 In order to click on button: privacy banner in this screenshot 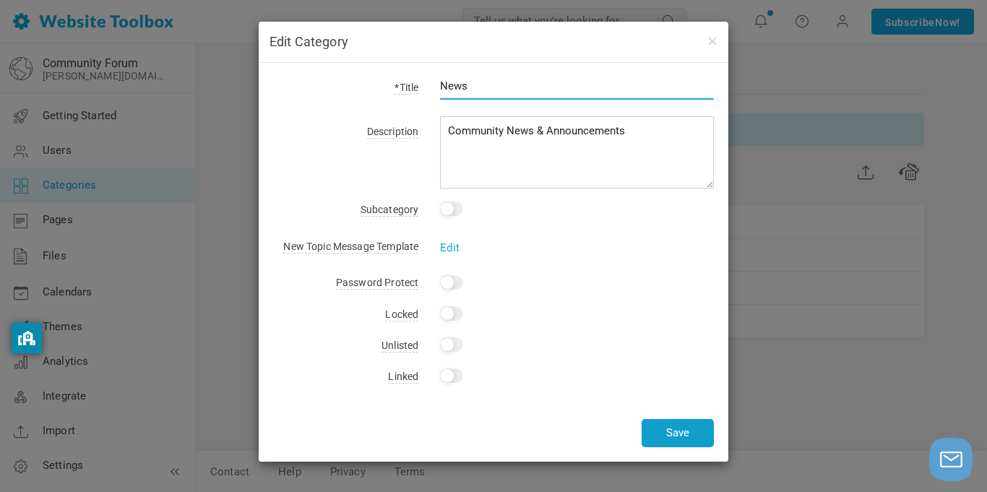, I will do `click(27, 338)`.